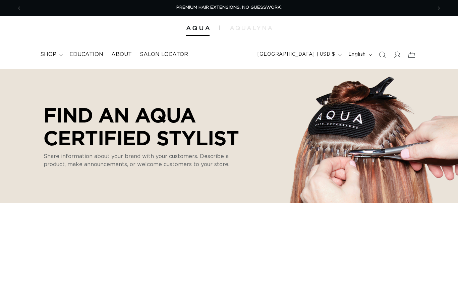 This screenshot has height=298, width=458. What do you see at coordinates (360, 55) in the screenshot?
I see `button: English` at bounding box center [360, 55].